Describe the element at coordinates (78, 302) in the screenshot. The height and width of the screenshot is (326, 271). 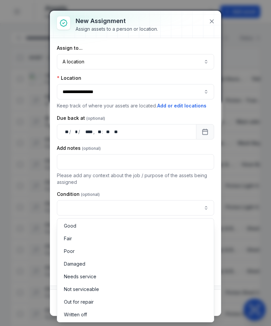
I see `span: Out for repair` at that location.